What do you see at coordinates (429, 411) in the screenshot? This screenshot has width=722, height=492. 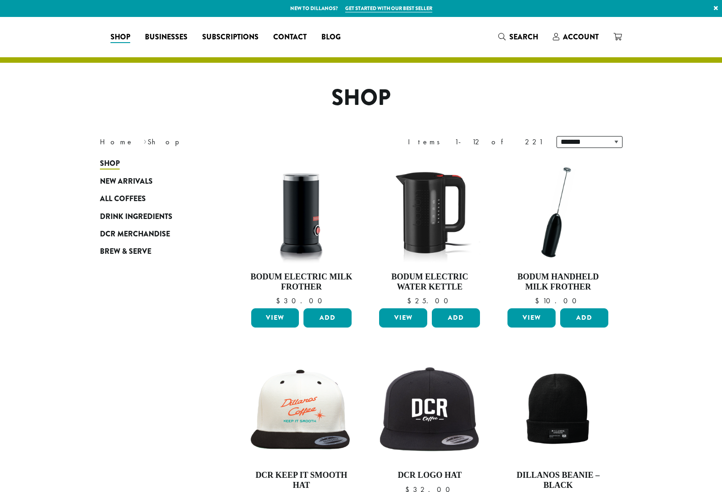 I see `img: dcr-hat.png` at bounding box center [429, 411].